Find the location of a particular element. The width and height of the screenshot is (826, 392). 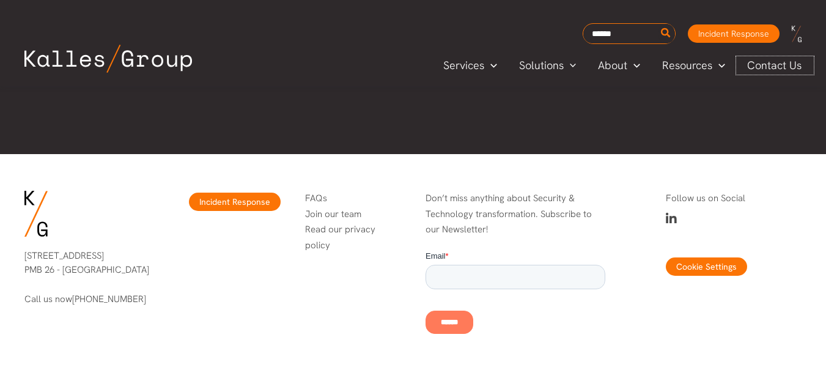

button: Cookie Settings is located at coordinates (706, 267).